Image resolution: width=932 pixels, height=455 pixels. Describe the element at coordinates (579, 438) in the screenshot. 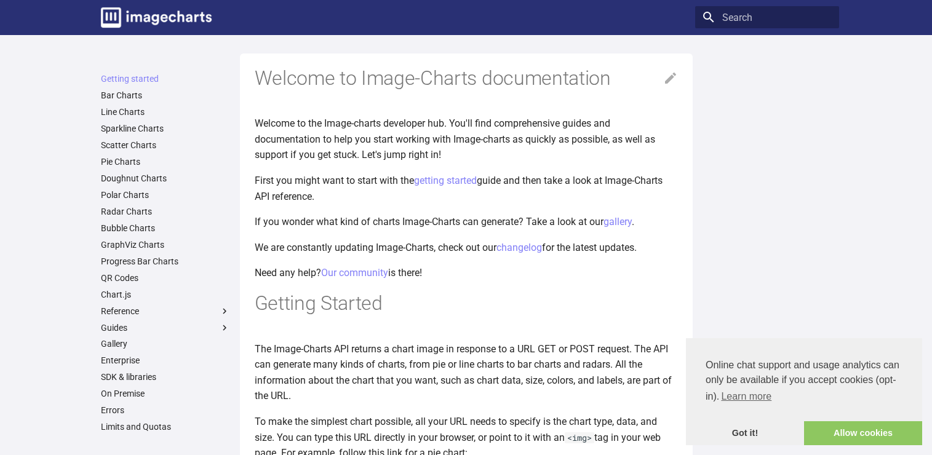

I see `code: <img>` at that location.